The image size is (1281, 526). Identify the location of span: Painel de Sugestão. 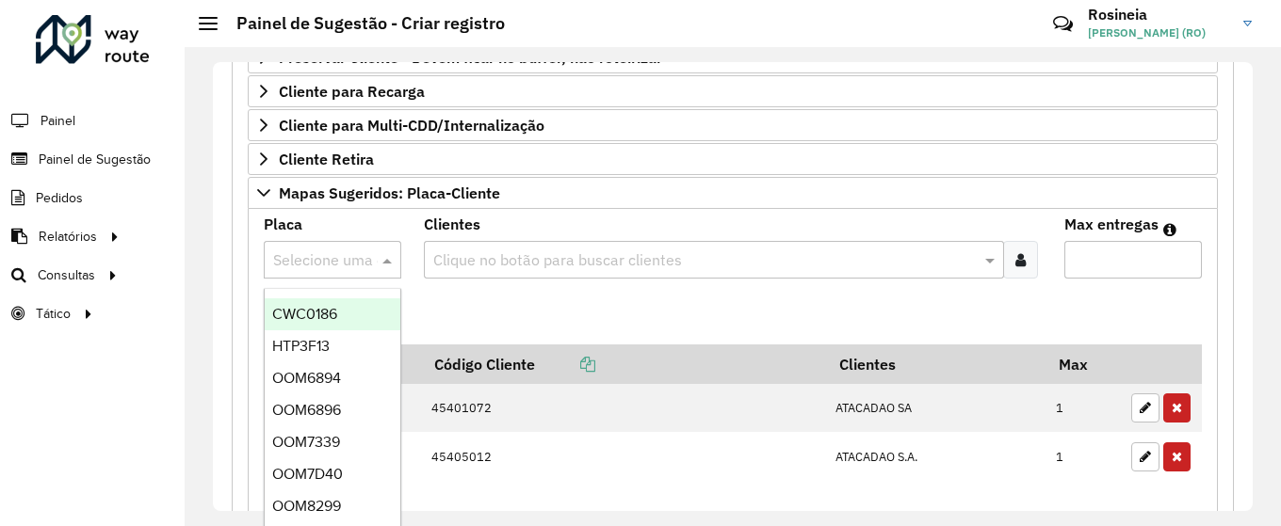
(94, 159).